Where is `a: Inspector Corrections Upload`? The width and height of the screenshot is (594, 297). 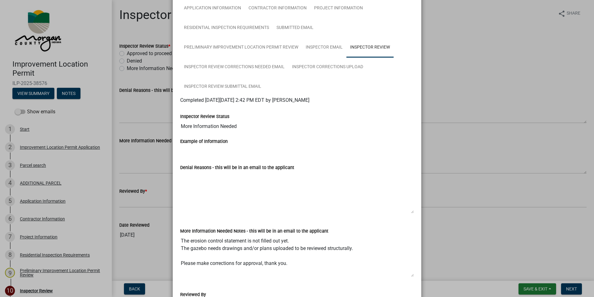 a: Inspector Corrections Upload is located at coordinates (328, 67).